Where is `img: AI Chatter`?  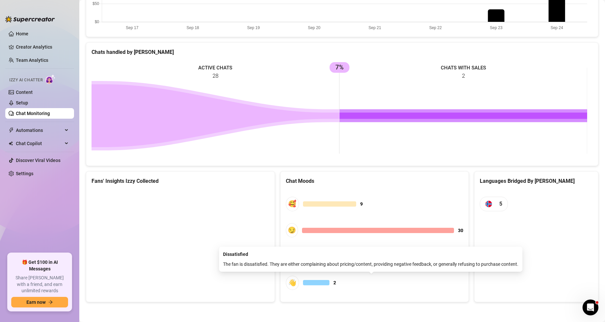 img: AI Chatter is located at coordinates (50, 79).